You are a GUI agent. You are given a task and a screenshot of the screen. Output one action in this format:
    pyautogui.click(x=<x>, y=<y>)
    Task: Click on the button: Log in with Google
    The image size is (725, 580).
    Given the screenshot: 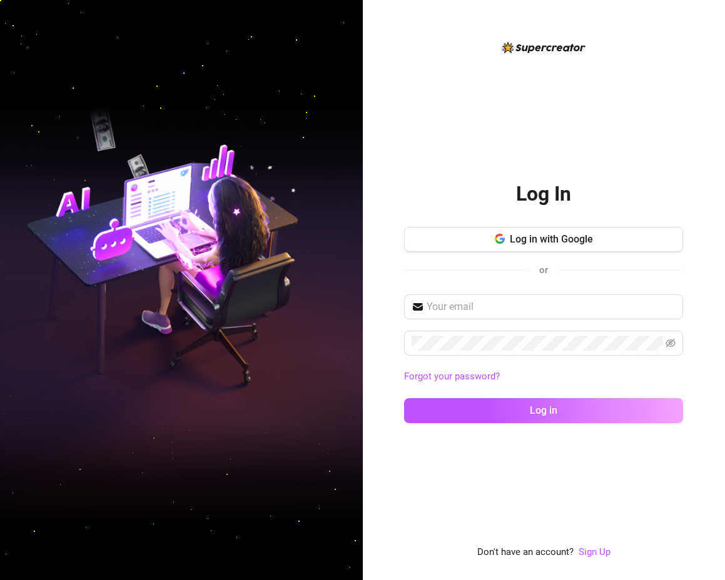 What is the action you would take?
    pyautogui.click(x=543, y=239)
    